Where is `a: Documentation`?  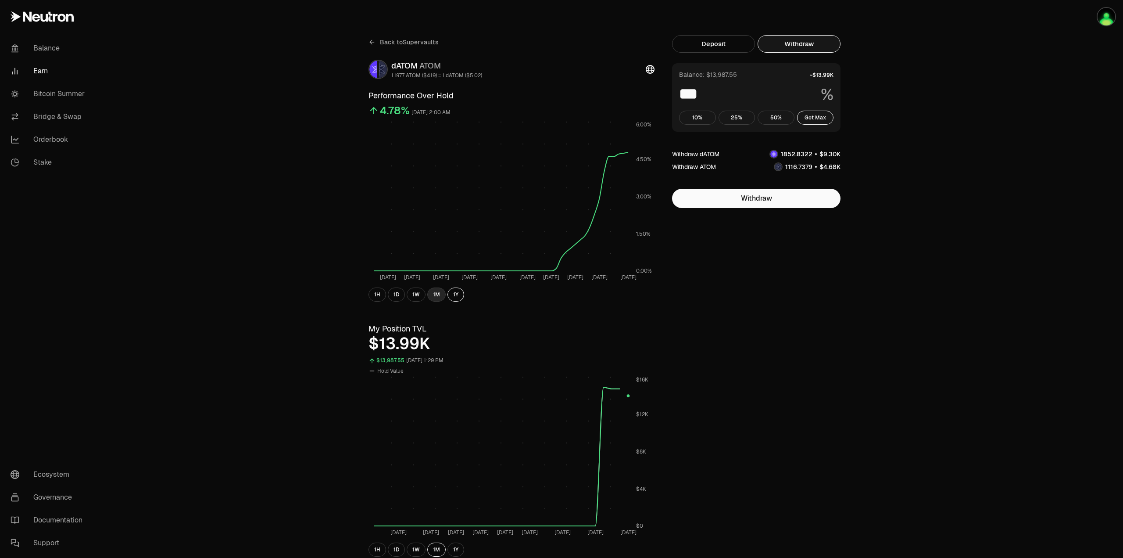 a: Documentation is located at coordinates (49, 520).